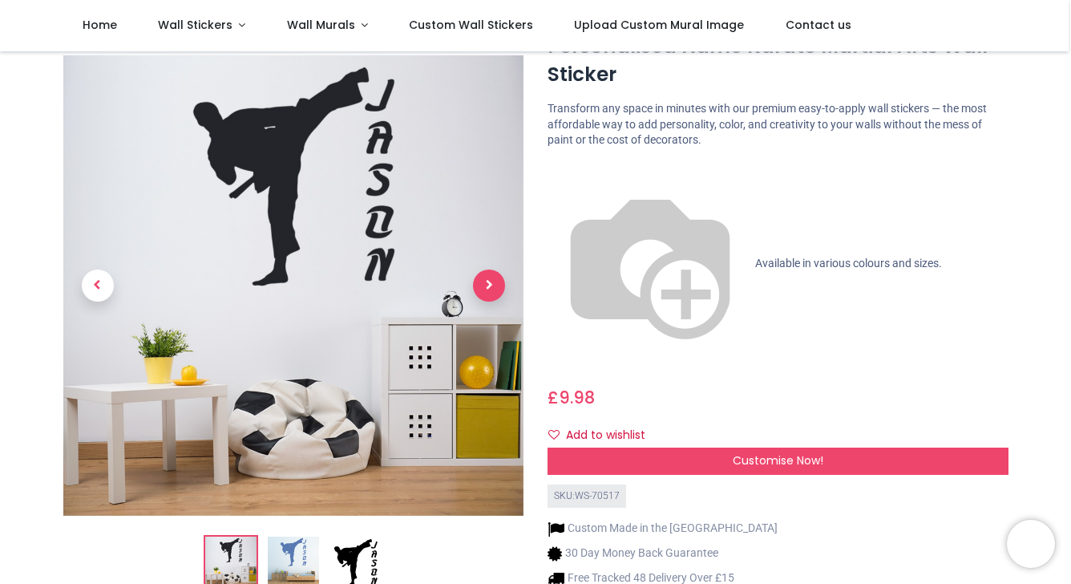 The image size is (1071, 584). Describe the element at coordinates (576, 397) in the screenshot. I see `span: 9.98` at that location.